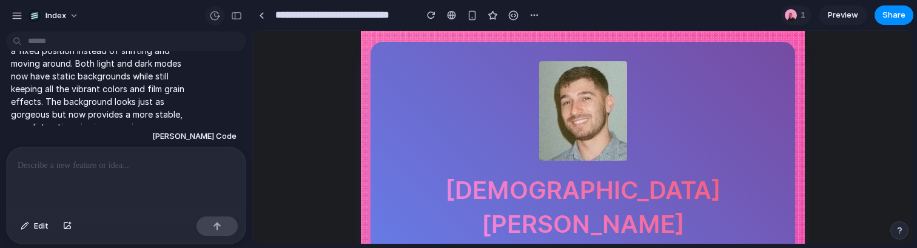 The height and width of the screenshot is (248, 917). What do you see at coordinates (54, 16) in the screenshot?
I see `button: Index` at bounding box center [54, 16].